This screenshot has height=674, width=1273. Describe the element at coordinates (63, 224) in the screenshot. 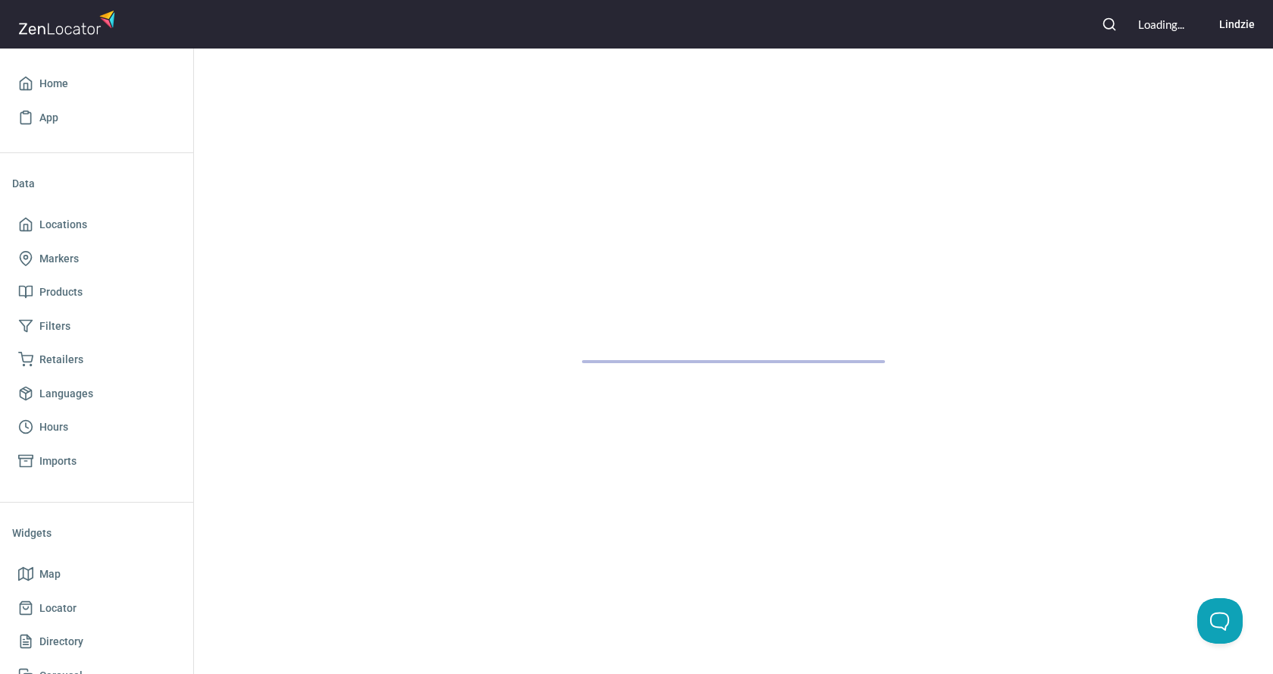

I see `span: Locations` at that location.